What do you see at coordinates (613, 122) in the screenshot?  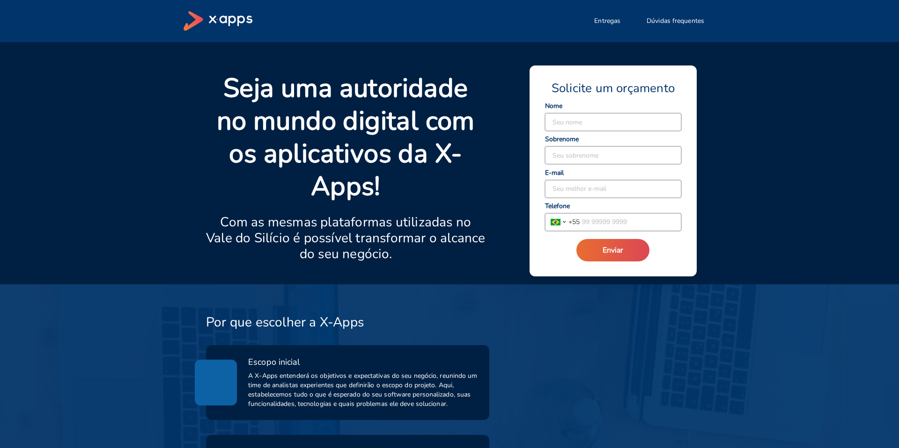 I see `input: Seu nome` at bounding box center [613, 122].